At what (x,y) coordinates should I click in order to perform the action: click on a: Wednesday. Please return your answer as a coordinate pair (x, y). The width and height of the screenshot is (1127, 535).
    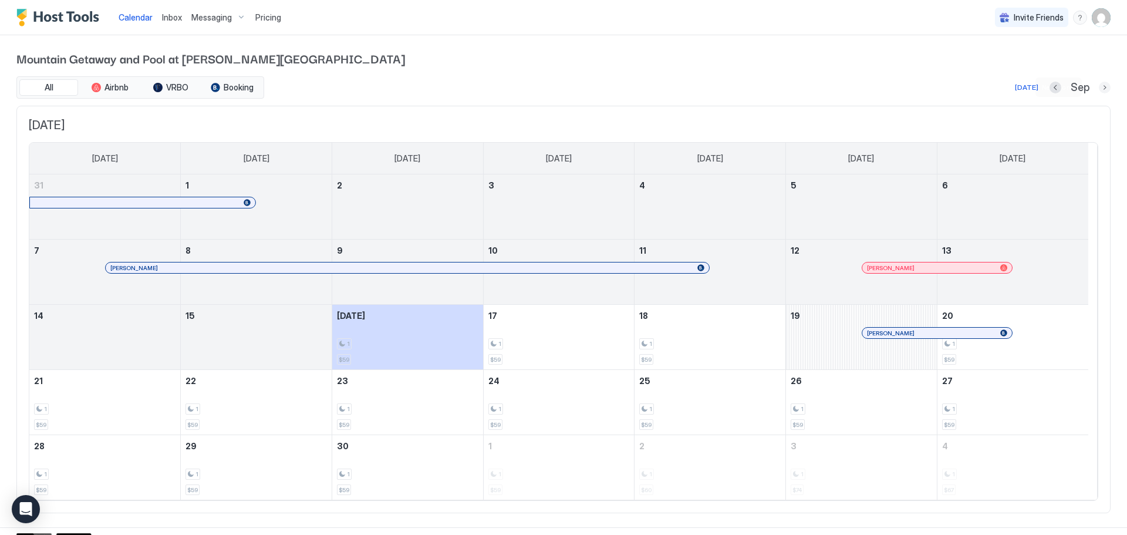
    Looking at the image, I should click on (559, 159).